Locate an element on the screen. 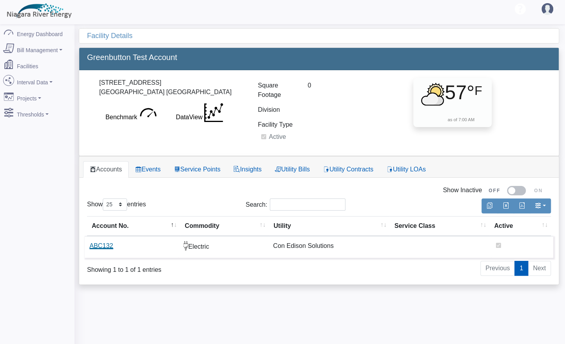  a: Accounts is located at coordinates (106, 169).